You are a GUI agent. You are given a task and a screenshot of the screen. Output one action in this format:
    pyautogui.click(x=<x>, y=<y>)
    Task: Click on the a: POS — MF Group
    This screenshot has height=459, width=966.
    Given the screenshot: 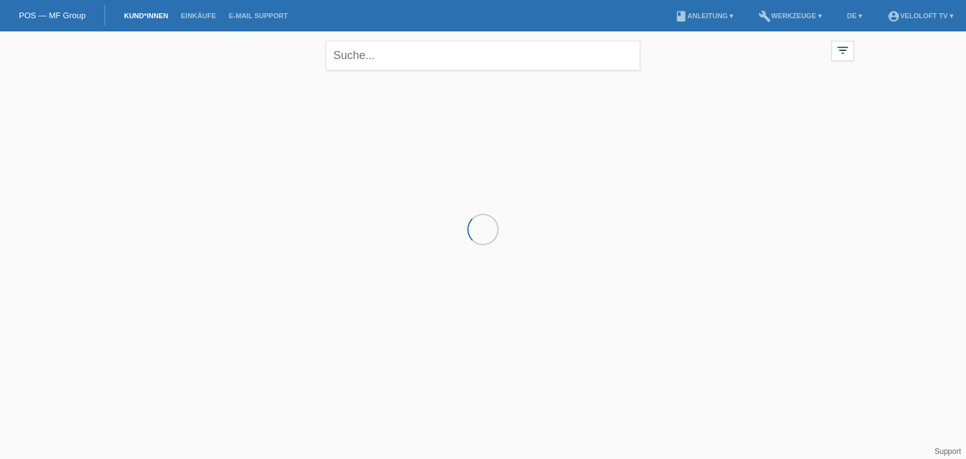 What is the action you would take?
    pyautogui.click(x=52, y=15)
    